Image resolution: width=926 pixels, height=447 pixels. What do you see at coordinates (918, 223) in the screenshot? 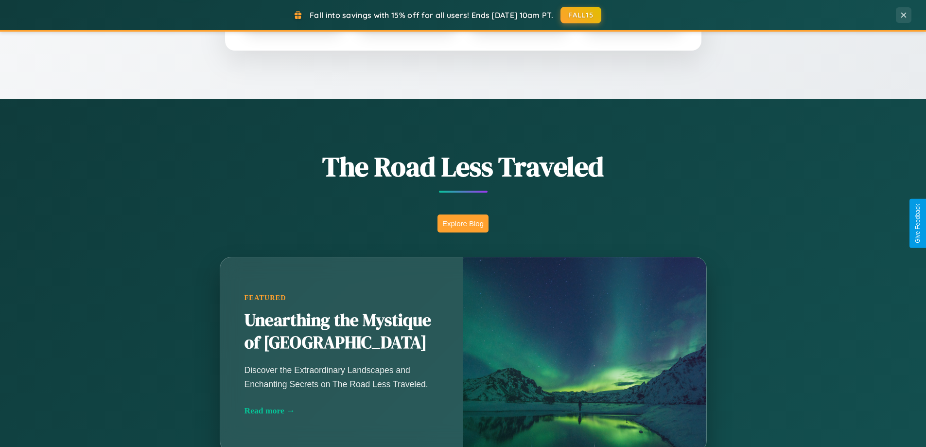
I see `div: Give Feedback` at bounding box center [918, 223].